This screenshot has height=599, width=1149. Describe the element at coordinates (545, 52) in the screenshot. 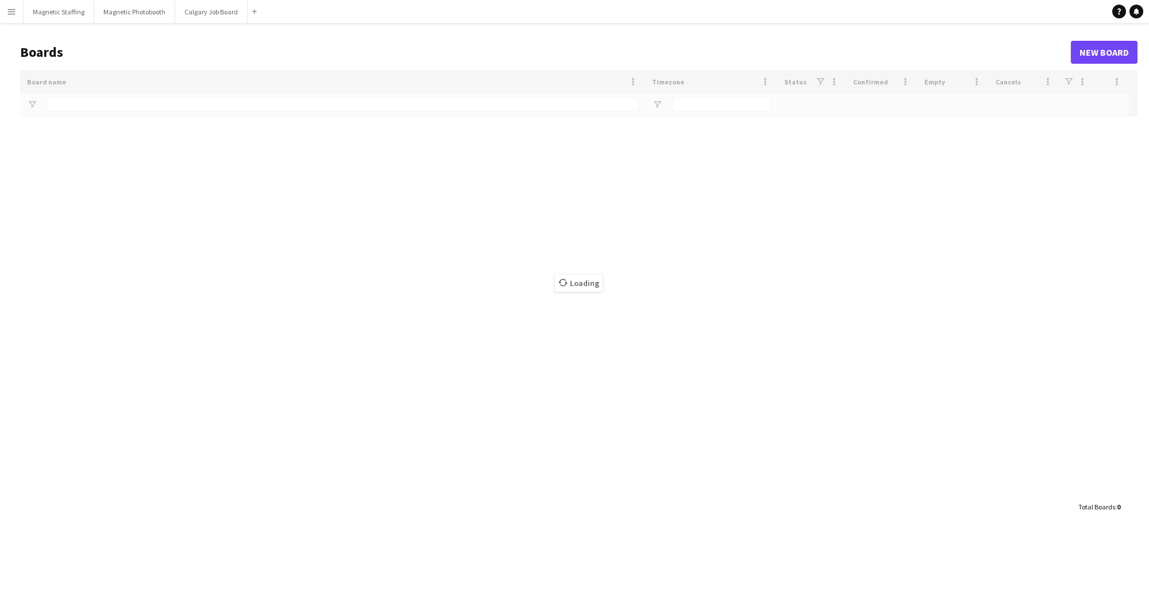

I see `h1: Boards` at that location.